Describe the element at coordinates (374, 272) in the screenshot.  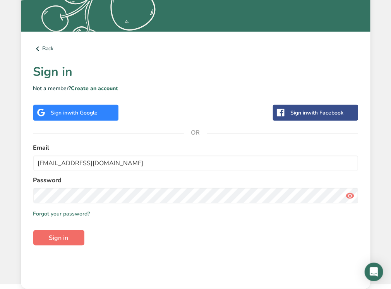
I see `div: Open Intercom Messenger` at that location.